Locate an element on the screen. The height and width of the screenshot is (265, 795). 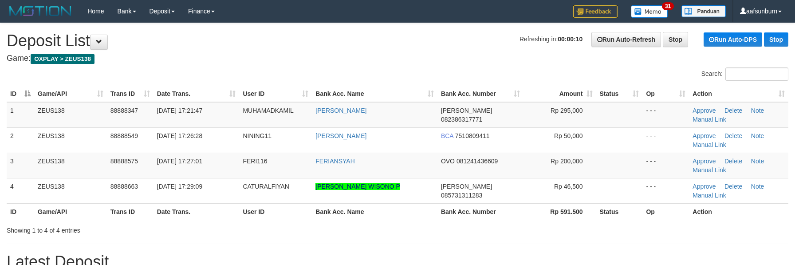
th: Status: activate to sort column ascending is located at coordinates (619, 94).